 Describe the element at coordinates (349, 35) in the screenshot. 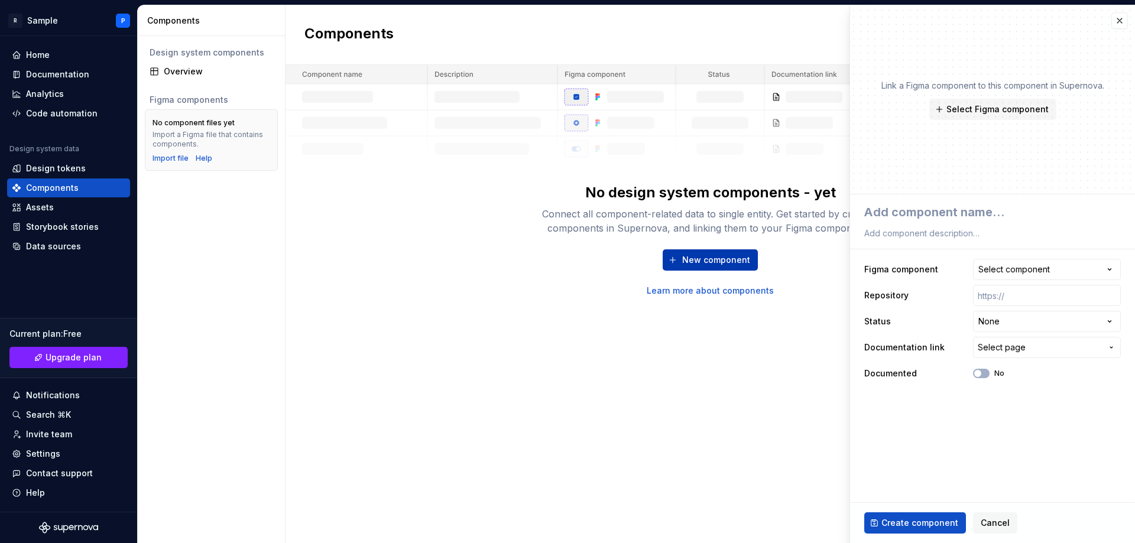

I see `h2: Components` at that location.